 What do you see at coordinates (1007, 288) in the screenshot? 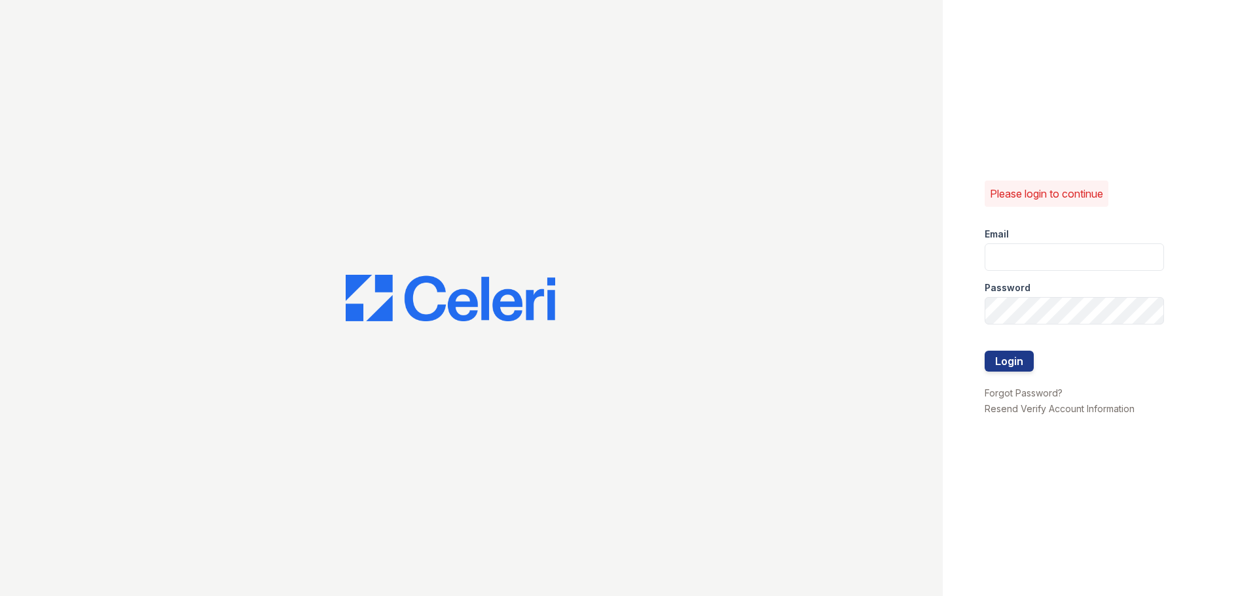
I see `label: Password` at bounding box center [1007, 288].